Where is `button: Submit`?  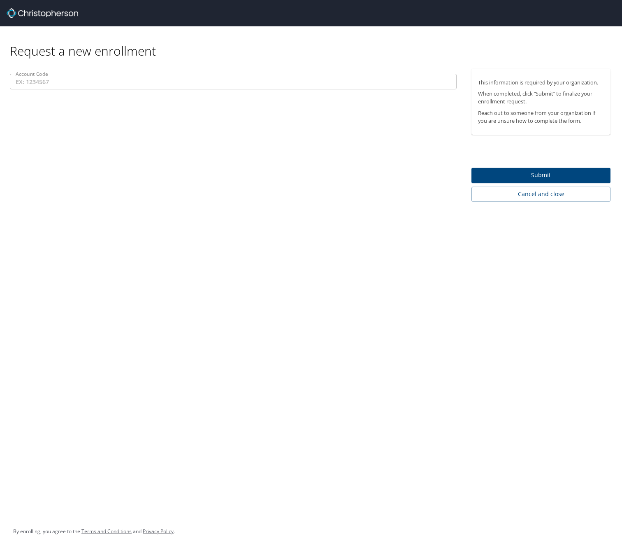
button: Submit is located at coordinates (541, 175).